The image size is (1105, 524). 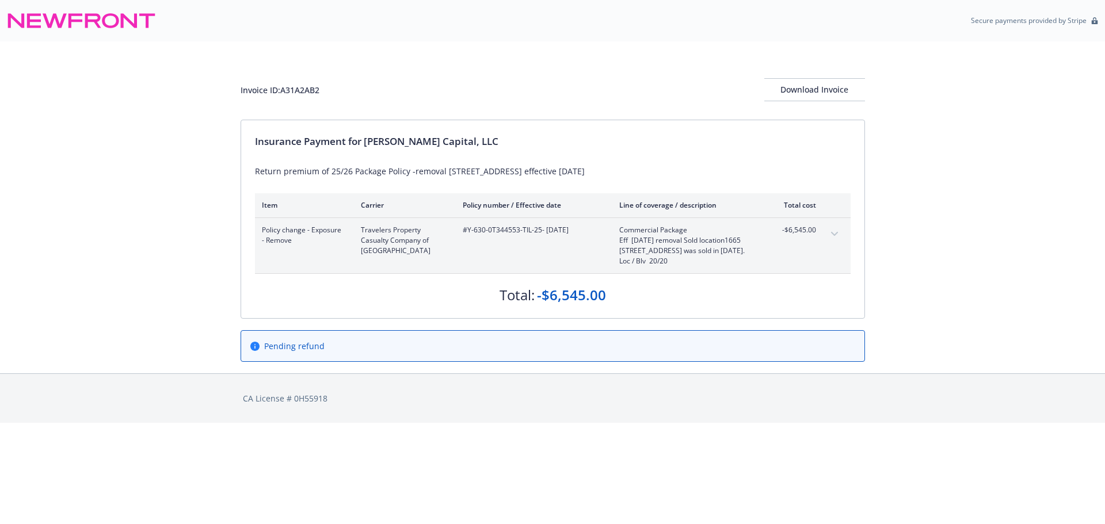 I want to click on div: -$6,545.00, so click(x=571, y=295).